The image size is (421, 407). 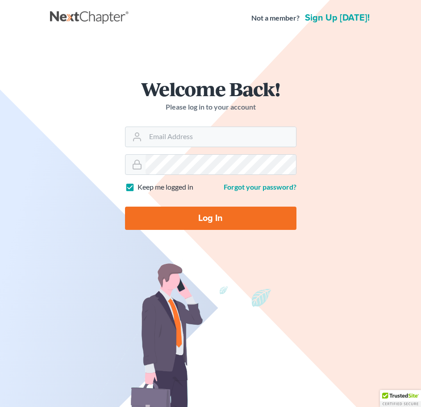 I want to click on p: Please log in to your account, so click(x=211, y=107).